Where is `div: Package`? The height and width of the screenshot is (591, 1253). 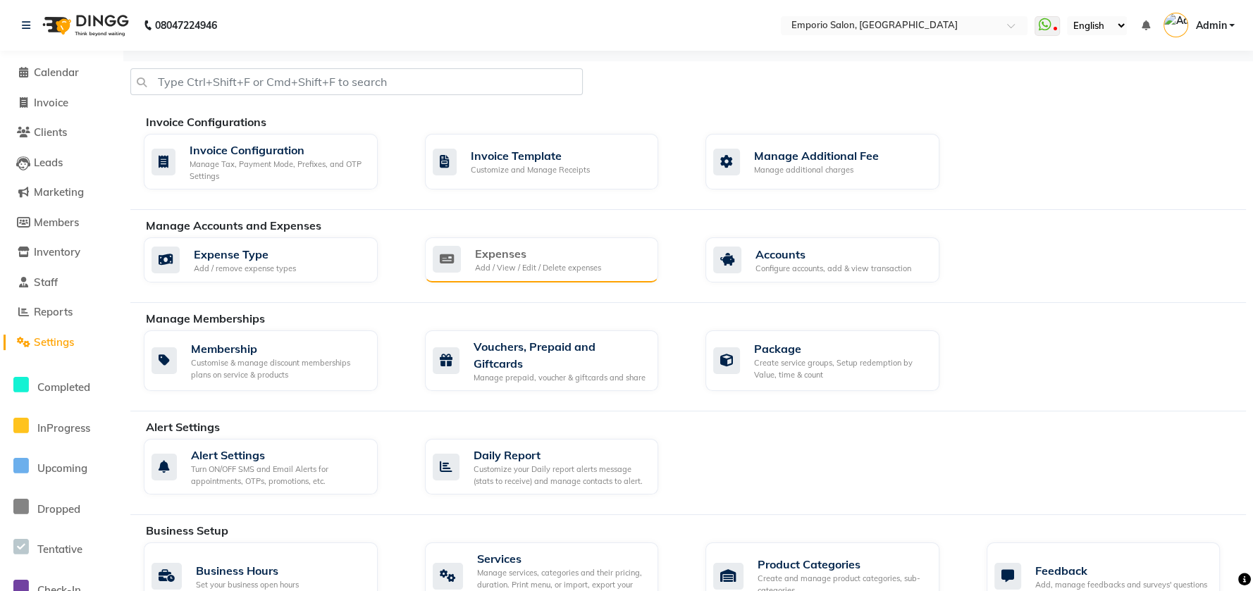
div: Package is located at coordinates (840, 349).